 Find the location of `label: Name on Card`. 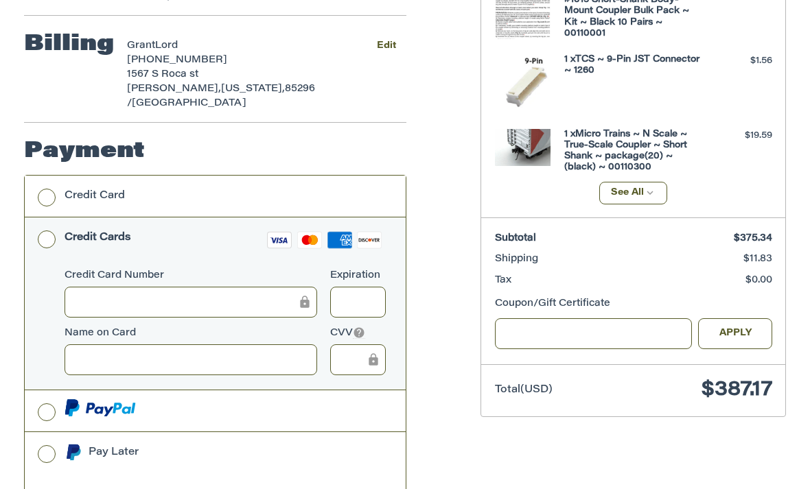

label: Name on Card is located at coordinates (191, 334).